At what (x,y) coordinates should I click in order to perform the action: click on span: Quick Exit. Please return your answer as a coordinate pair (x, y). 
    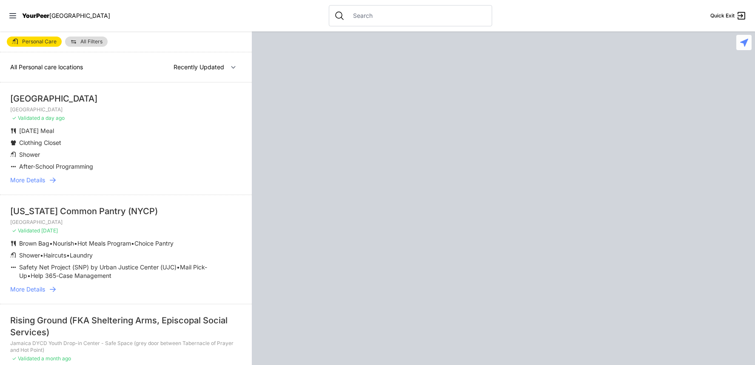
    Looking at the image, I should click on (722, 16).